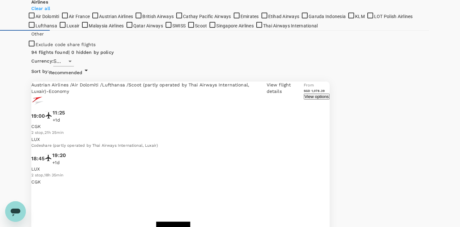  What do you see at coordinates (59, 91) in the screenshot?
I see `span: Economy` at bounding box center [59, 91].